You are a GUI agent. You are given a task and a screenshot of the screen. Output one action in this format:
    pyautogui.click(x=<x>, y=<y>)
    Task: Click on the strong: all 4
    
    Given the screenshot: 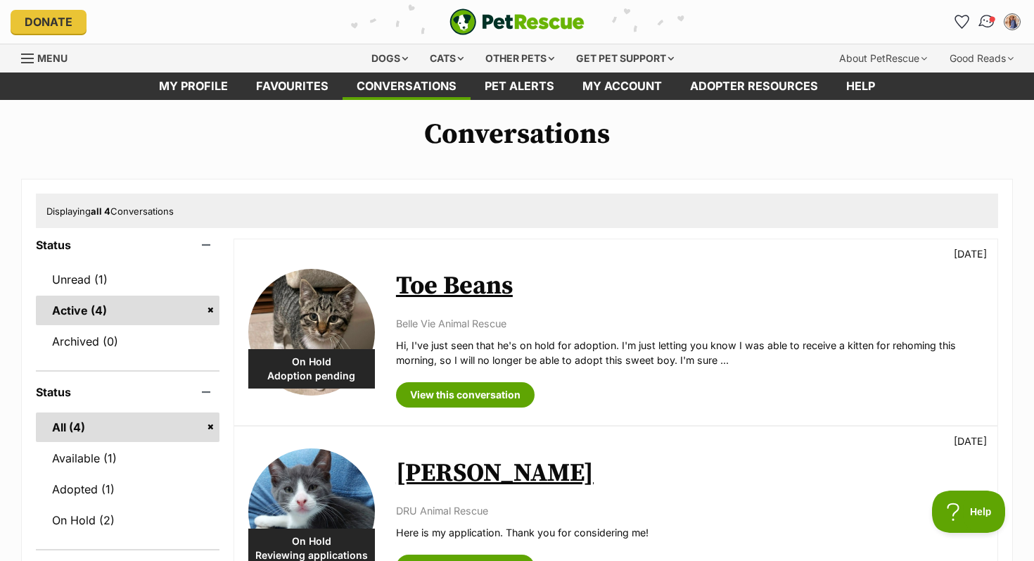 What is the action you would take?
    pyautogui.click(x=101, y=211)
    